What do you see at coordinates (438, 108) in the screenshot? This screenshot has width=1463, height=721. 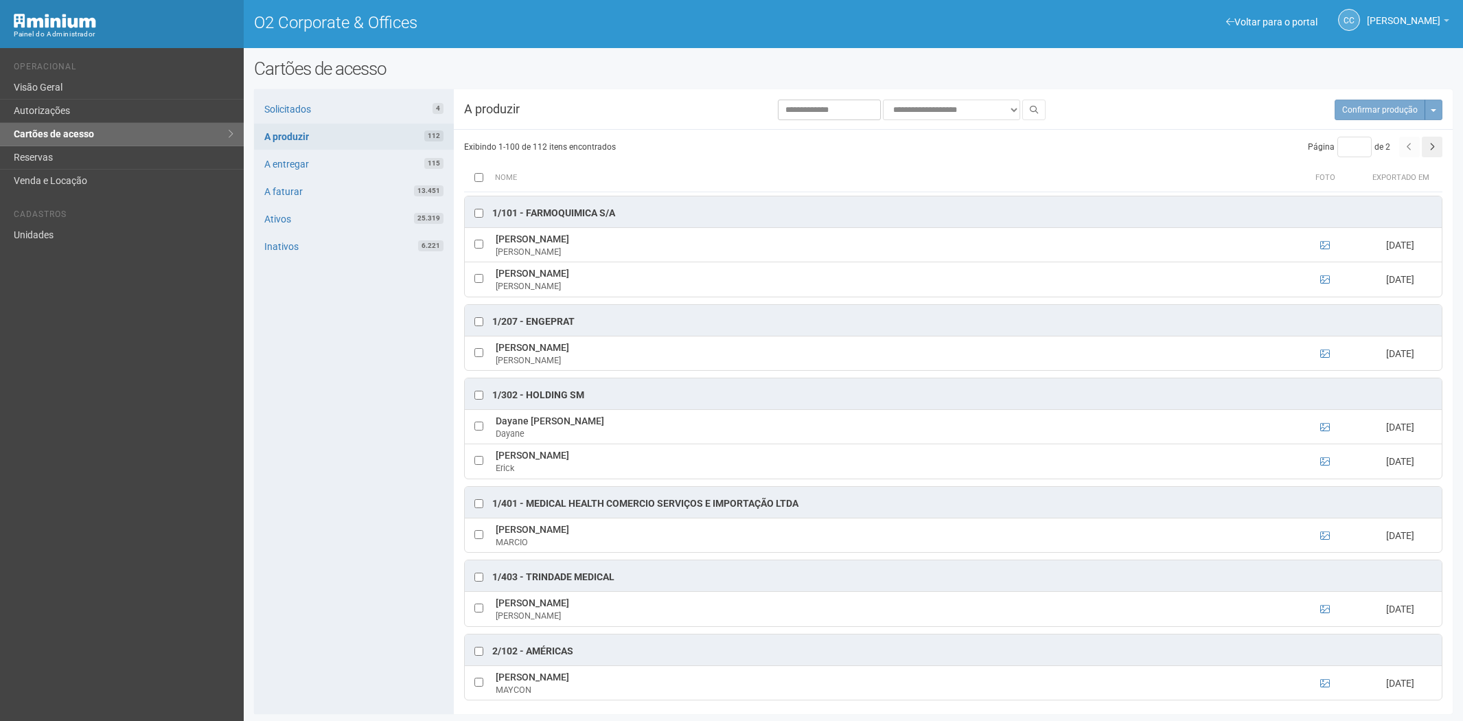 I see `span: 4` at bounding box center [438, 108].